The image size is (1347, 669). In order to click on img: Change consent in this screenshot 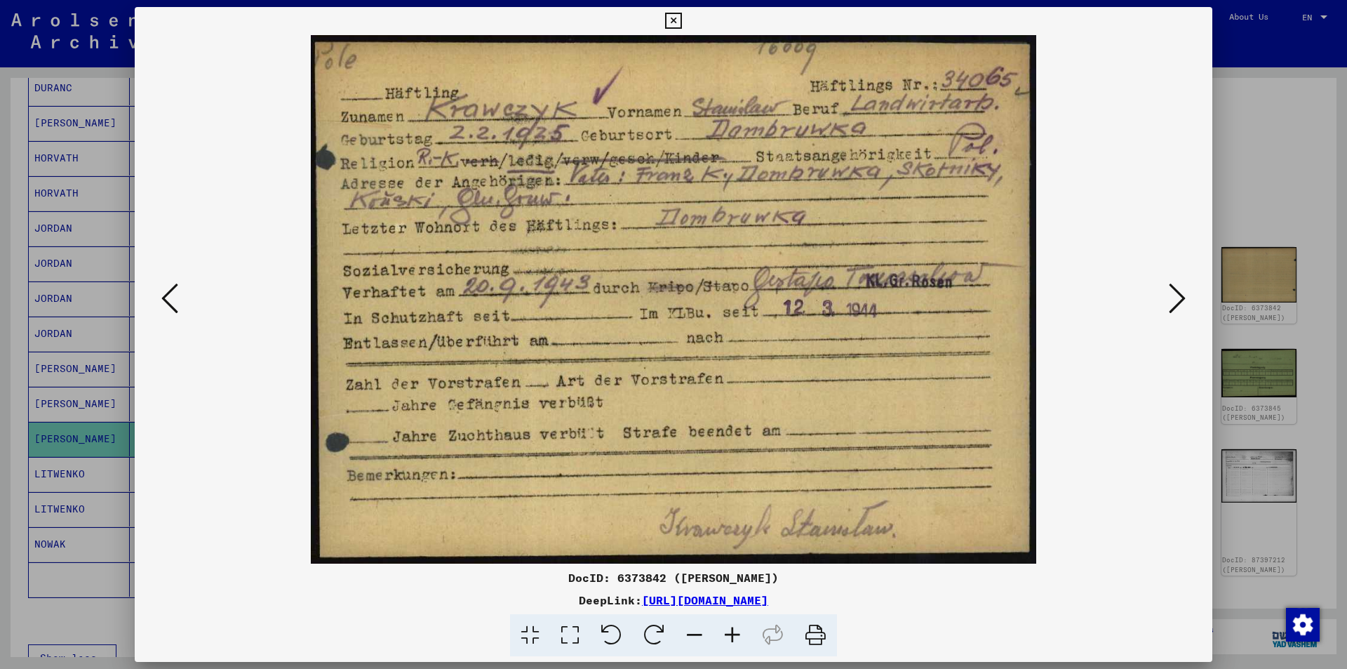, I will do `click(1303, 624)`.